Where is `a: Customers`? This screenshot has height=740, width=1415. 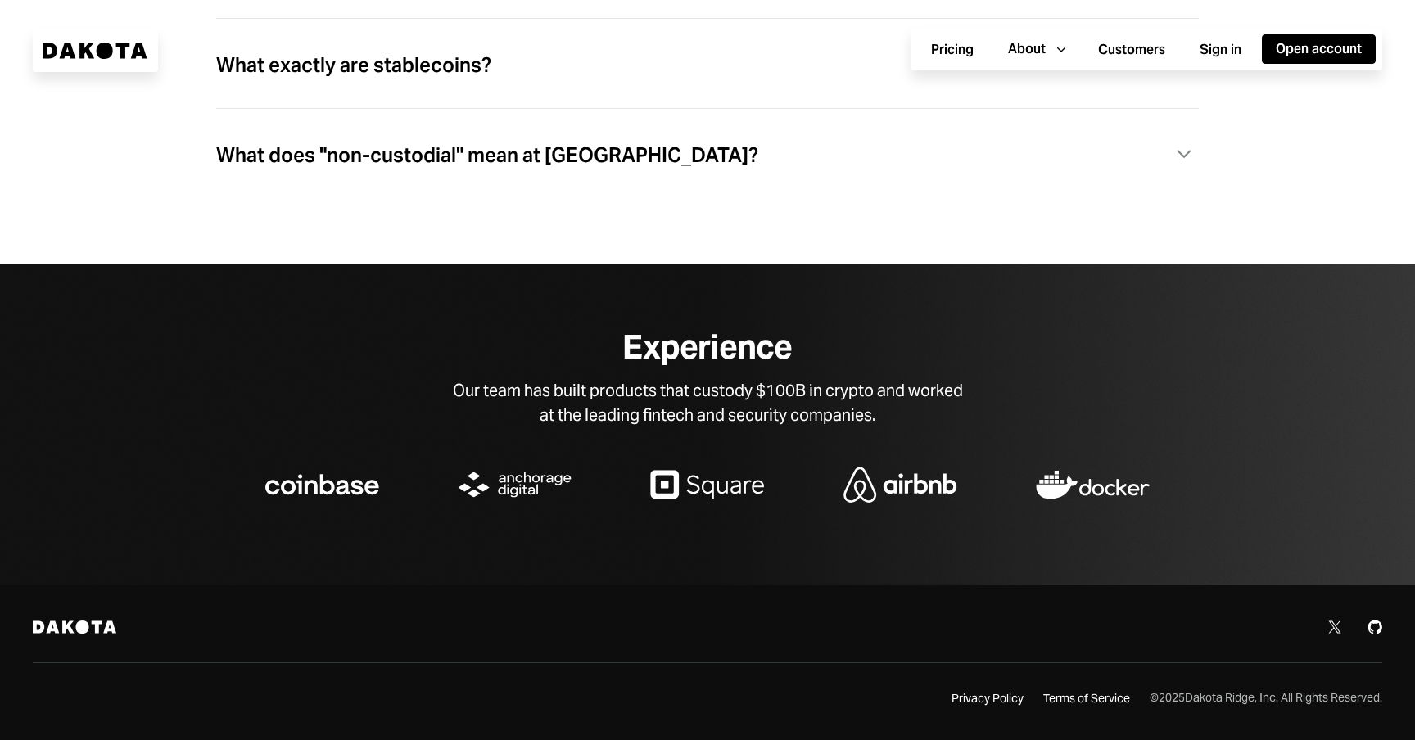
a: Customers is located at coordinates (1132, 49).